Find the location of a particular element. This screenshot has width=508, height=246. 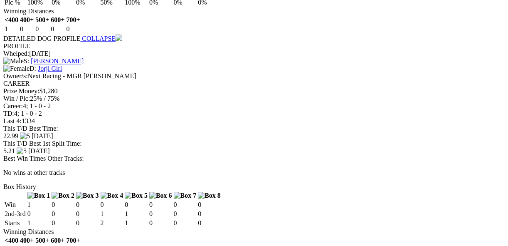

span: This T/D Best 1st Split Time: is located at coordinates (42, 143).